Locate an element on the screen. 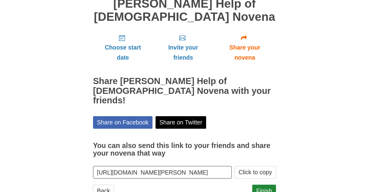  span: Share your novena is located at coordinates (245, 52).